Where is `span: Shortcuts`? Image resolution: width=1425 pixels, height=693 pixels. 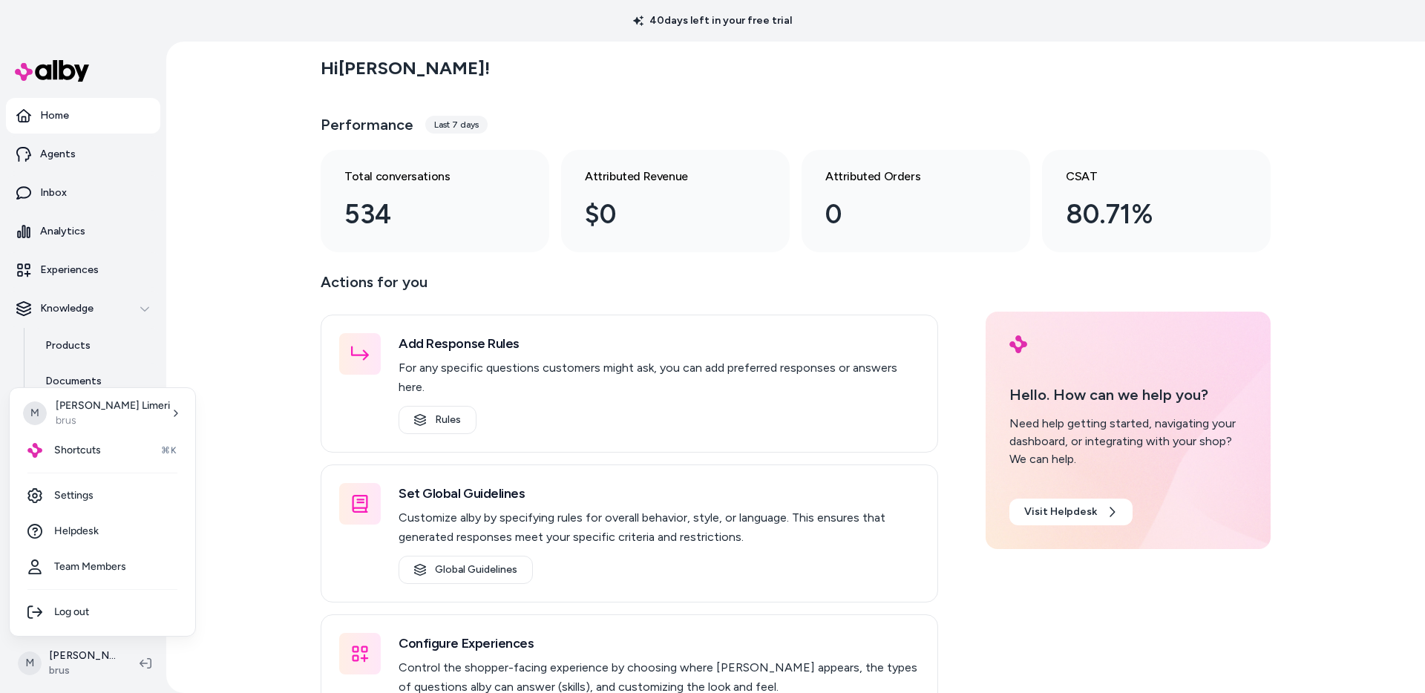
span: Shortcuts is located at coordinates (77, 451).